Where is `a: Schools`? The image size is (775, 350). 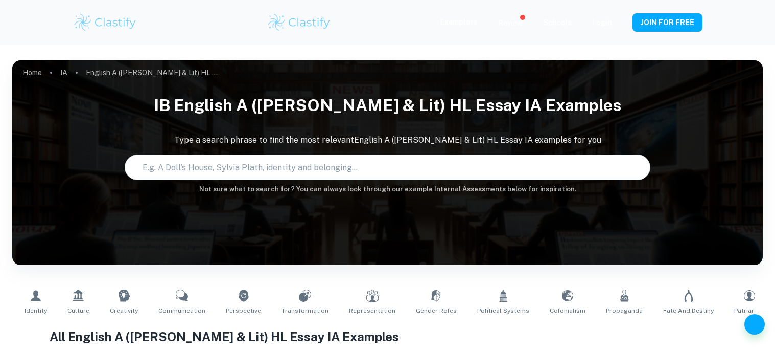 a: Schools is located at coordinates (558, 22).